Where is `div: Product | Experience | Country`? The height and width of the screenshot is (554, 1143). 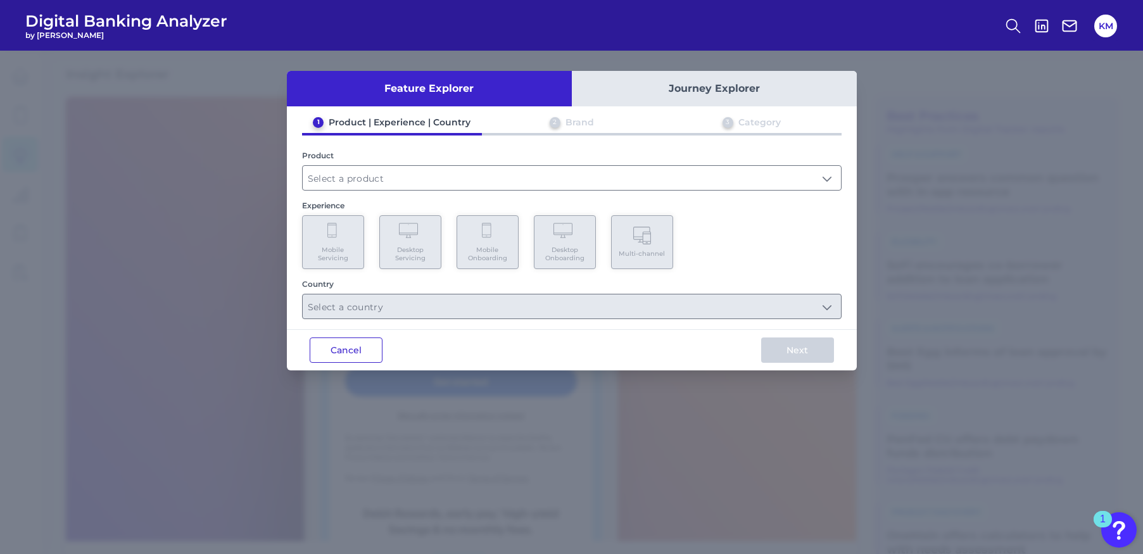 div: Product | Experience | Country is located at coordinates (399, 122).